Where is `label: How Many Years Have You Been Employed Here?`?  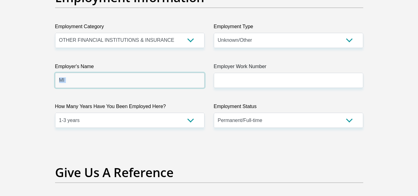 label: How Many Years Have You Been Employed Here? is located at coordinates (130, 108).